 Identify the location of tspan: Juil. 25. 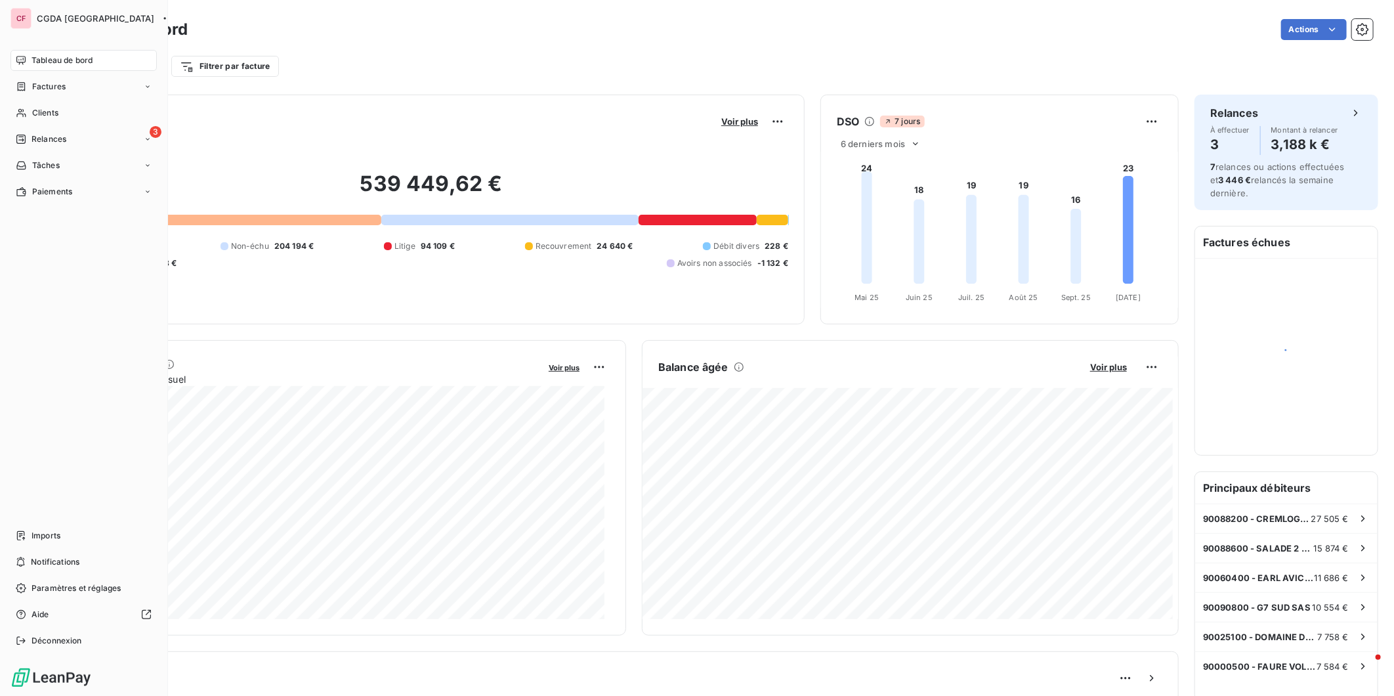
(971, 297).